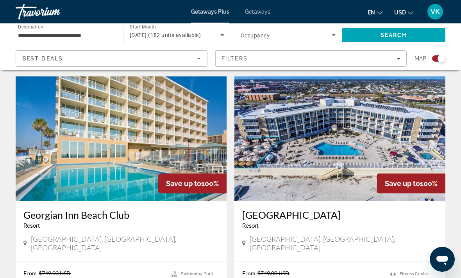  Describe the element at coordinates (414, 274) in the screenshot. I see `span: Fitness Center` at that location.